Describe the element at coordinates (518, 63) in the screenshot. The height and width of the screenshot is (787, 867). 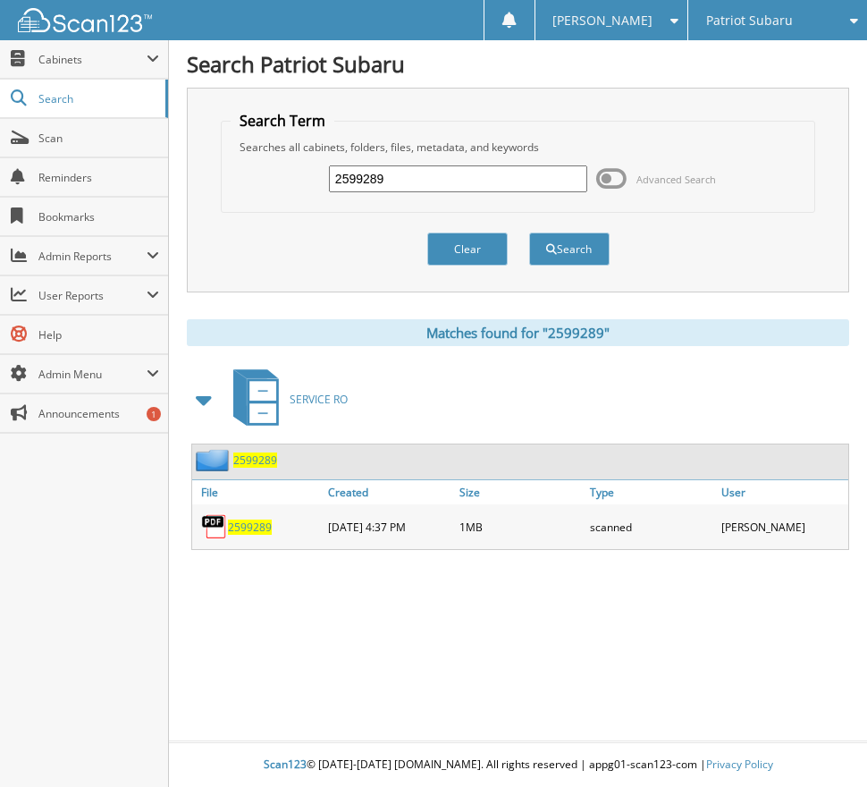
I see `h1: Search Patriot Subaru` at that location.